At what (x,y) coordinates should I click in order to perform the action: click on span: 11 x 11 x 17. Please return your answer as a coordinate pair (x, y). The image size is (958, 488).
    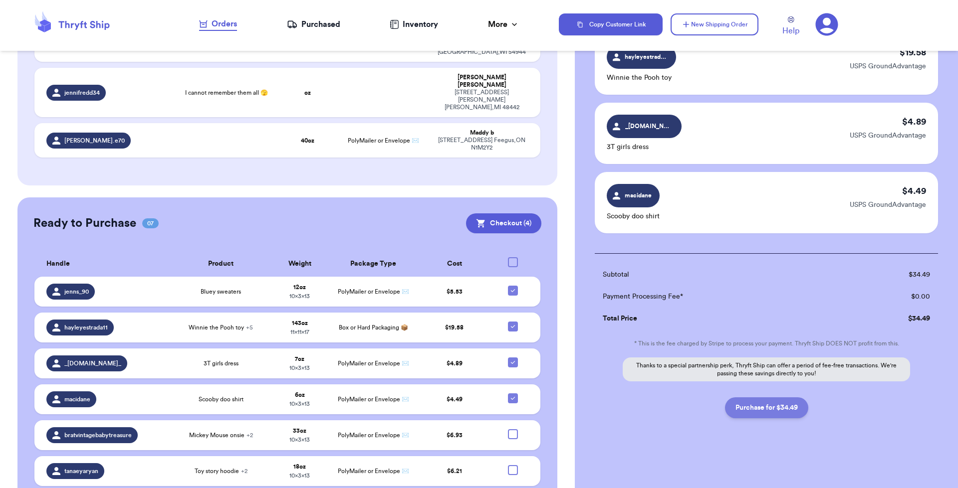
    Looking at the image, I should click on (300, 332).